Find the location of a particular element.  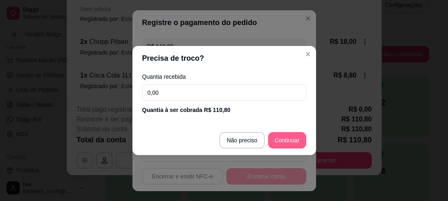

label: Quantia recebida is located at coordinates (224, 77).